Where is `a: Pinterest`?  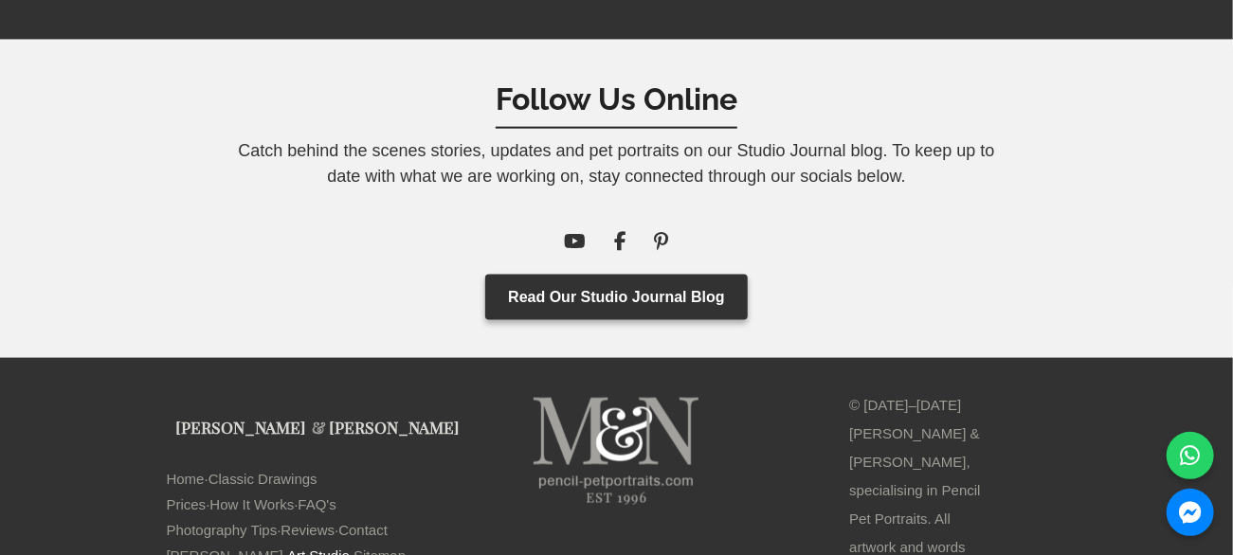
a: Pinterest is located at coordinates (661, 242).